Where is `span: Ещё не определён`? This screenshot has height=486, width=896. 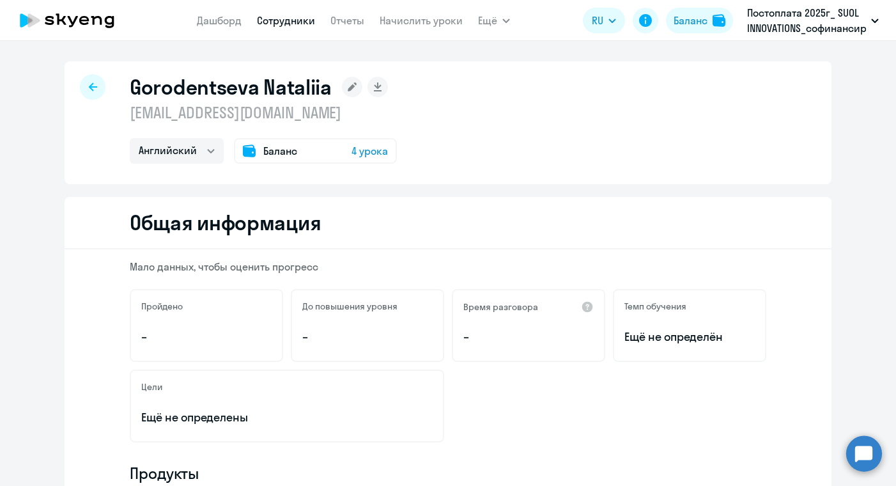 span: Ещё не определён is located at coordinates (689, 337).